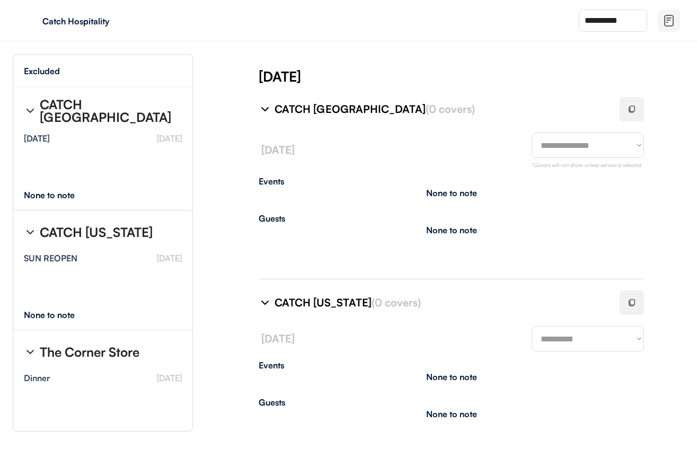 Image resolution: width=697 pixels, height=449 pixels. I want to click on div: Dinner, so click(37, 378).